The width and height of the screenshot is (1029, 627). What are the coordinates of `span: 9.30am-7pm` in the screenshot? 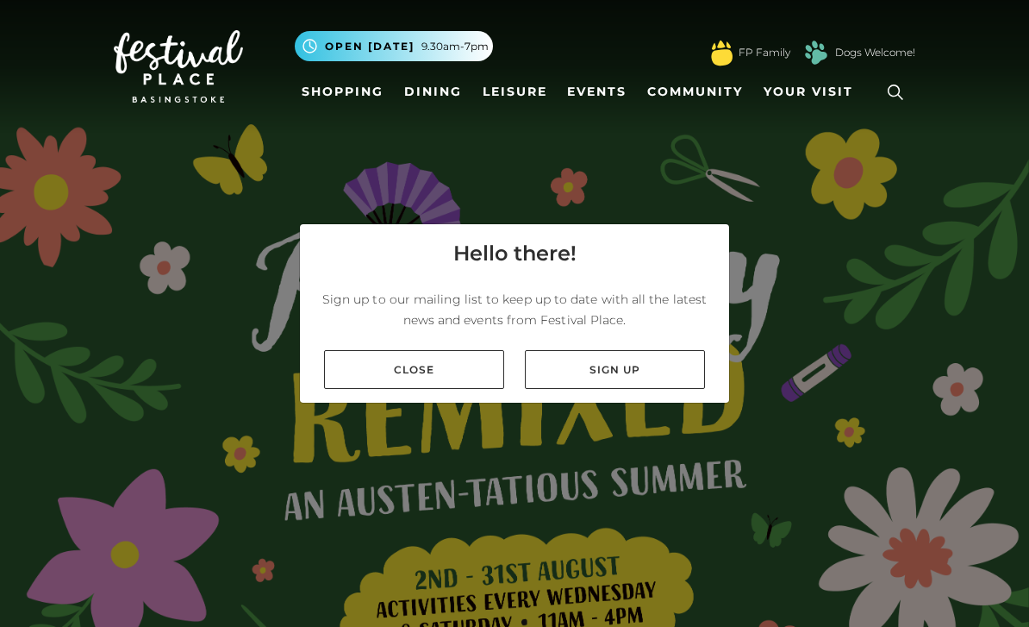 It's located at (455, 47).